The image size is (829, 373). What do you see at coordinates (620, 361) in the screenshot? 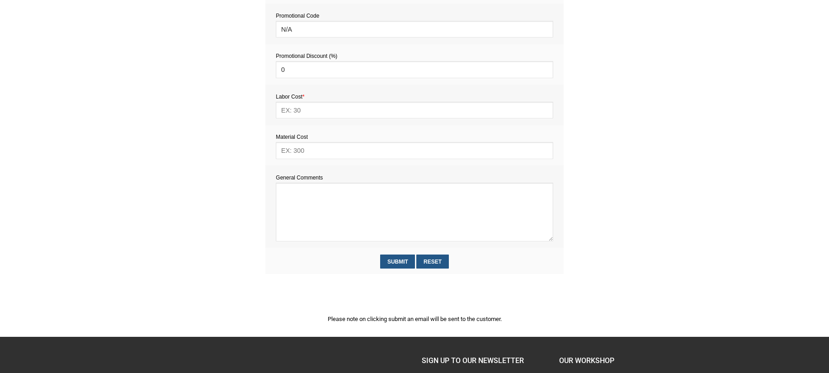
I see `h4: Our Workshop` at bounding box center [620, 361].